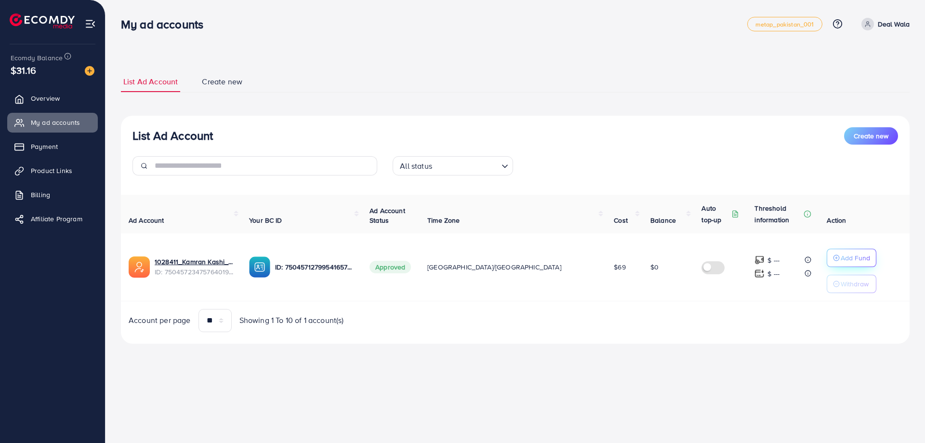 Image resolution: width=925 pixels, height=443 pixels. Describe the element at coordinates (42, 21) in the screenshot. I see `a: logo` at that location.